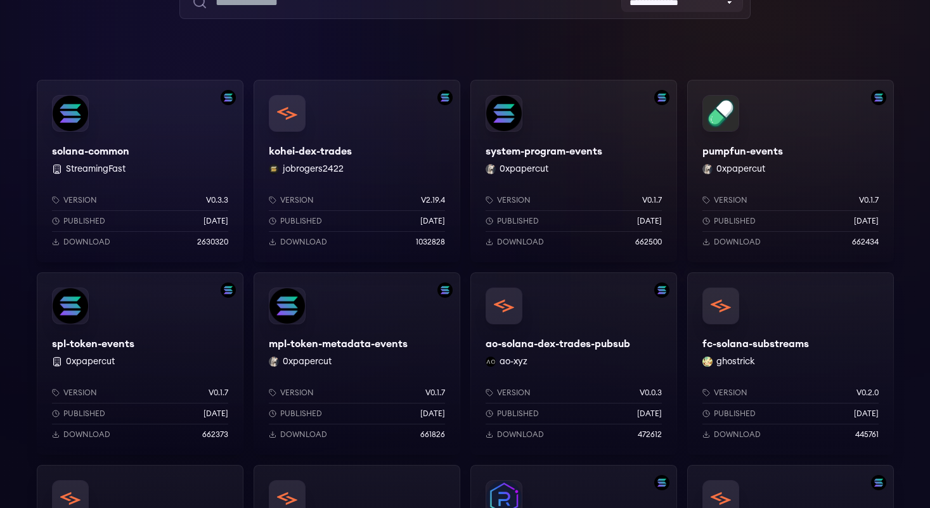 Image resolution: width=930 pixels, height=508 pixels. Describe the element at coordinates (432, 435) in the screenshot. I see `p: 661826` at that location.